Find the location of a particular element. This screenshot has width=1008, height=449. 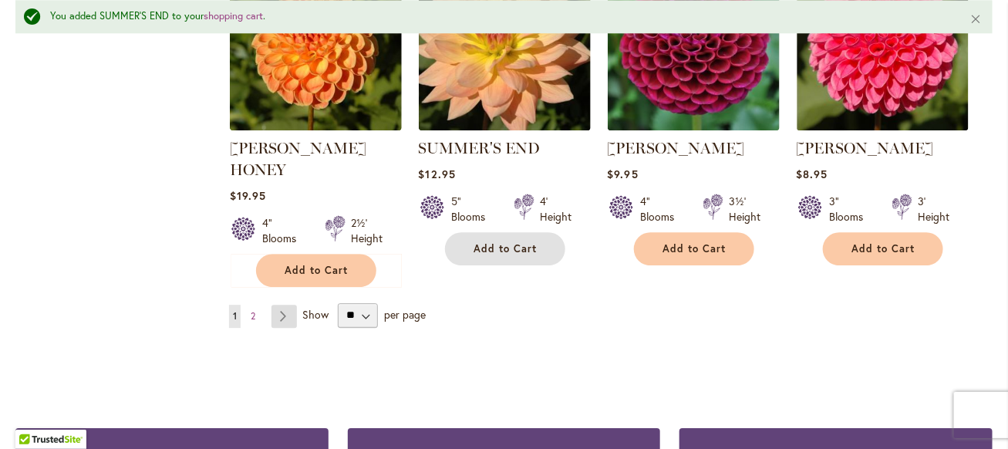

div: 3' Height is located at coordinates (934, 209).